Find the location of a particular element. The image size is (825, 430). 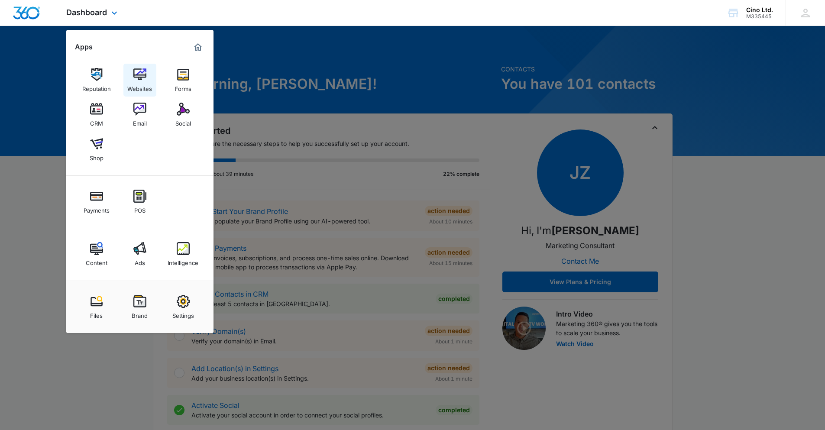

div: Files is located at coordinates (96, 314).